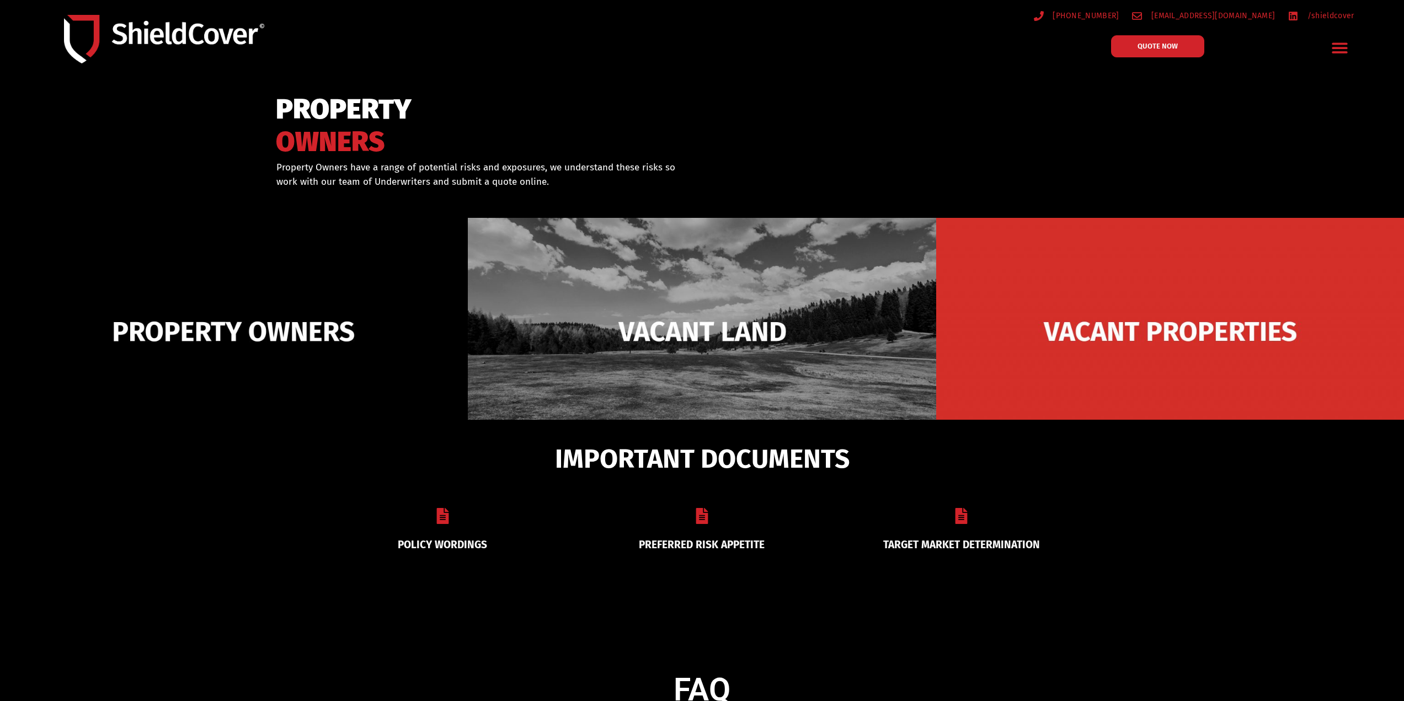 This screenshot has width=1404, height=701. I want to click on a: TARGET MARKET DETERMINATION, so click(961, 544).